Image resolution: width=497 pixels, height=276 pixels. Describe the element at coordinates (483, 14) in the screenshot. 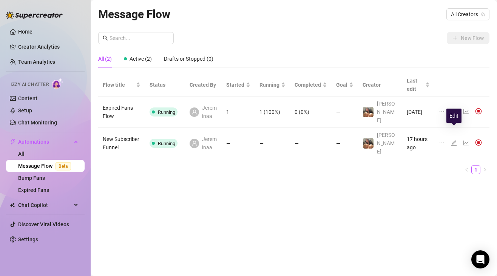

I see `span: team` at that location.